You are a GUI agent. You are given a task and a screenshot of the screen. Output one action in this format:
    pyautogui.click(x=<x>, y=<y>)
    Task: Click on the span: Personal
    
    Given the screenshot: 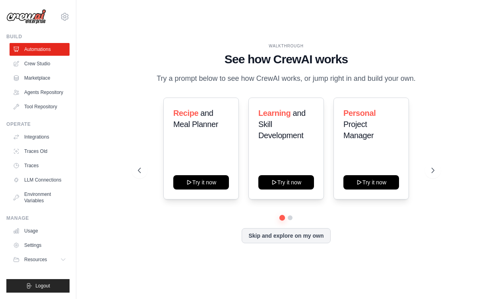 What is the action you would take?
    pyautogui.click(x=360, y=113)
    